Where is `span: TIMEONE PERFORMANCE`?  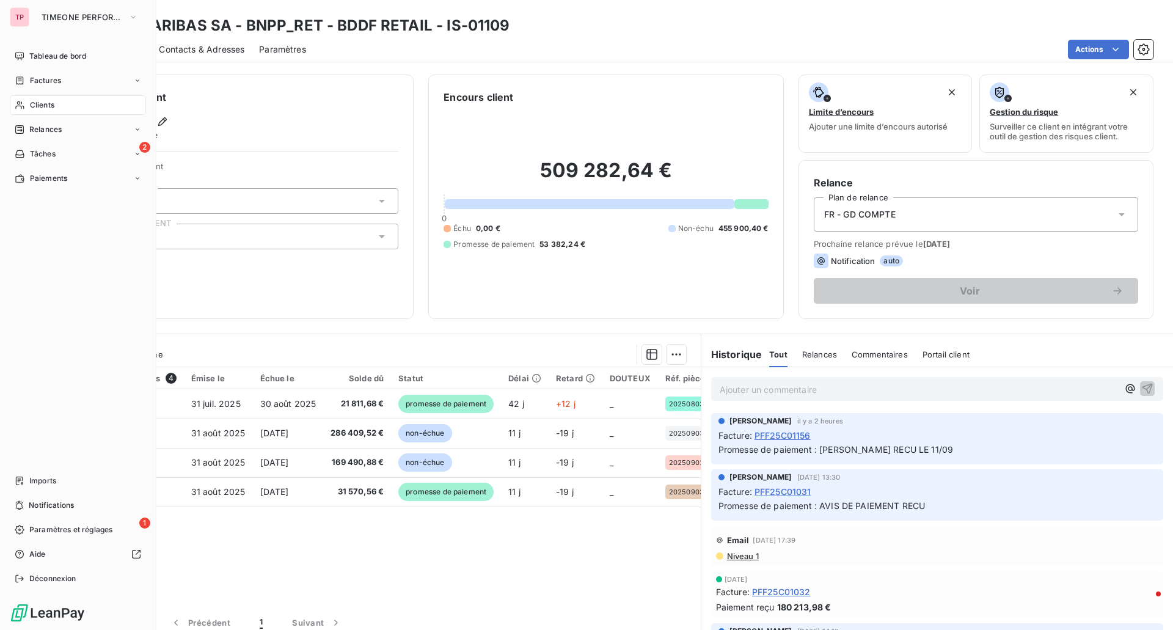
span: TIMEONE PERFORMANCE is located at coordinates (82, 17).